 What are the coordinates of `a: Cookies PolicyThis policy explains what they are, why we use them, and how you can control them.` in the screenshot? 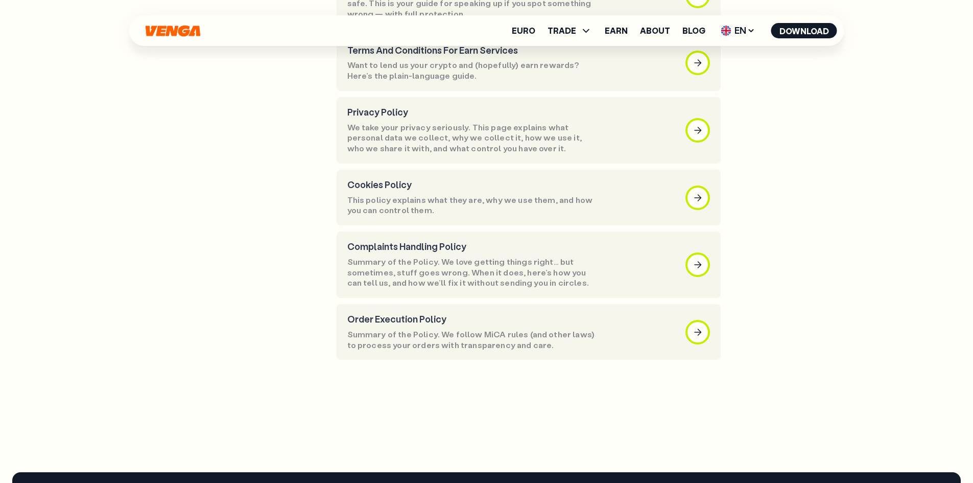 It's located at (583, 197).